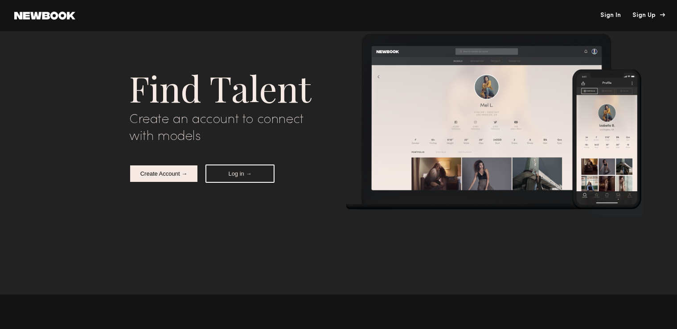  Describe the element at coordinates (164, 173) in the screenshot. I see `button: Create Account →` at that location.